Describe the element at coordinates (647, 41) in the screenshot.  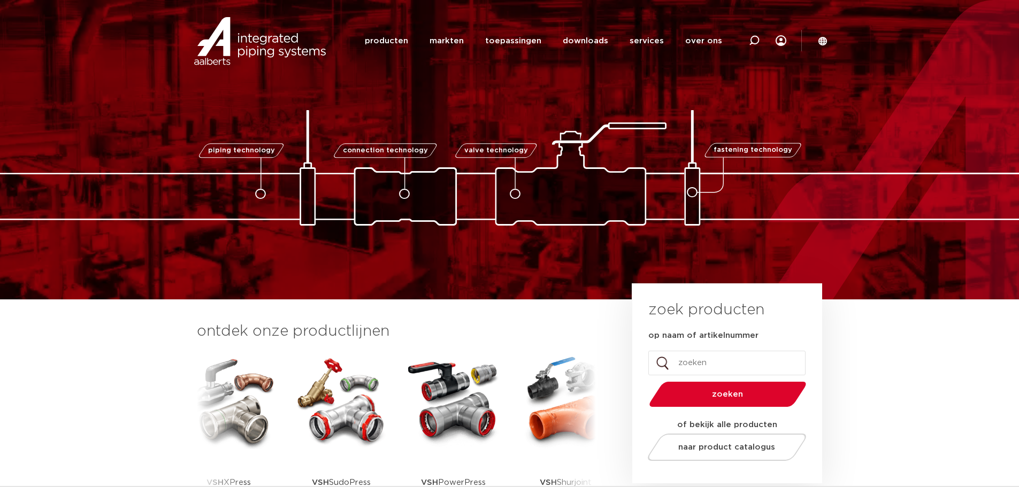
I see `a: services` at that location.